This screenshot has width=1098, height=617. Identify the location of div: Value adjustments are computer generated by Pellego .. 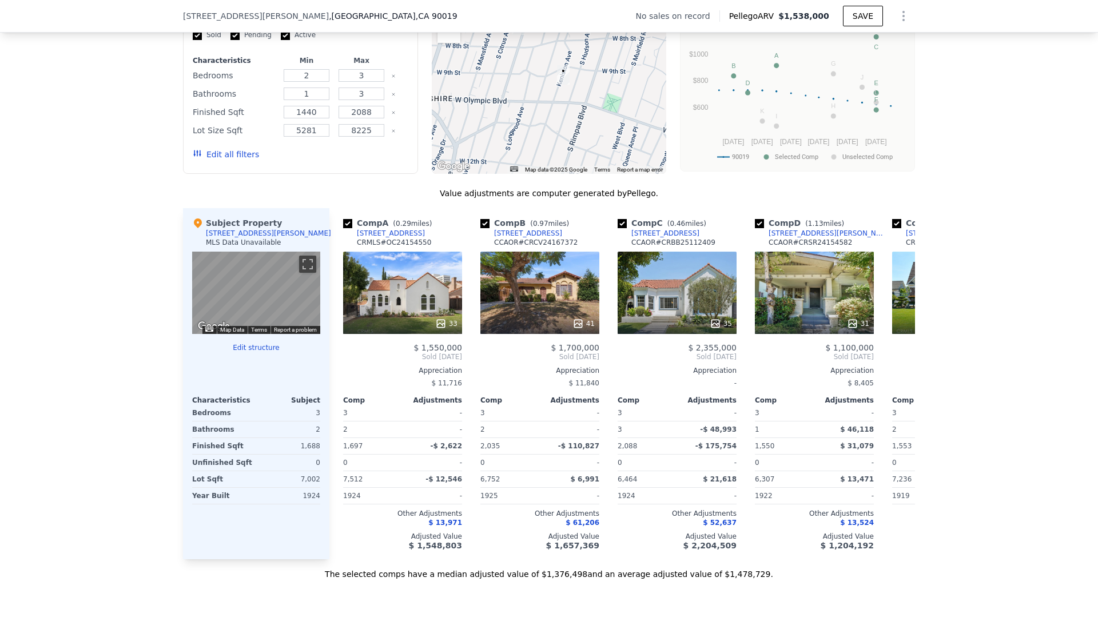
(549, 193).